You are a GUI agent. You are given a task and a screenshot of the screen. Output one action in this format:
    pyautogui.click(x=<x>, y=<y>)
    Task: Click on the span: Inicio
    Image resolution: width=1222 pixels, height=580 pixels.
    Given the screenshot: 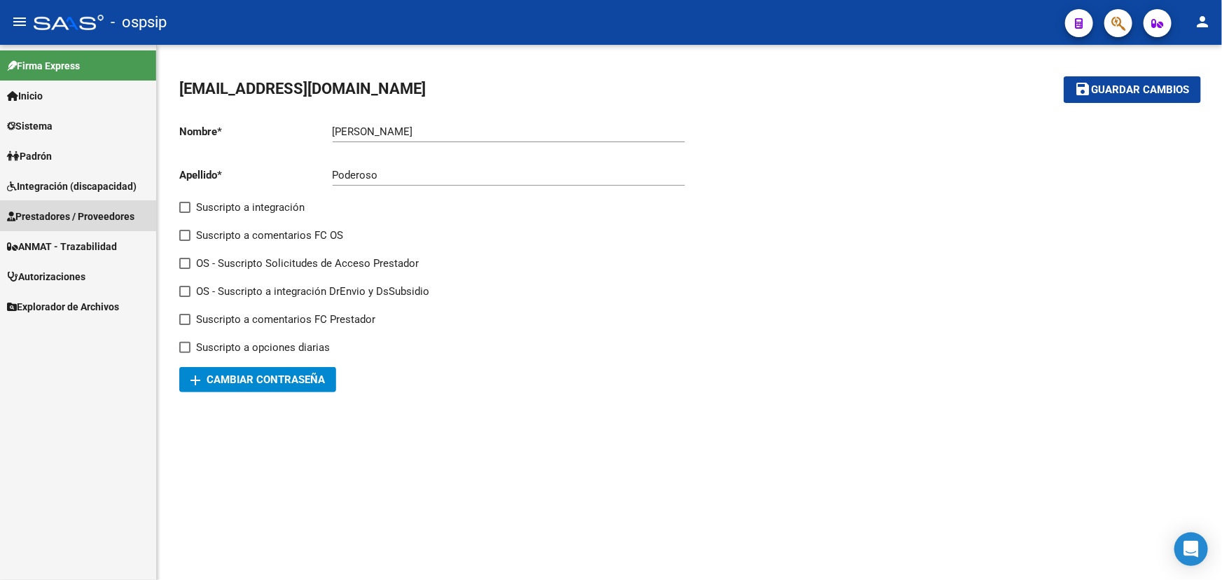 What is the action you would take?
    pyautogui.click(x=25, y=96)
    